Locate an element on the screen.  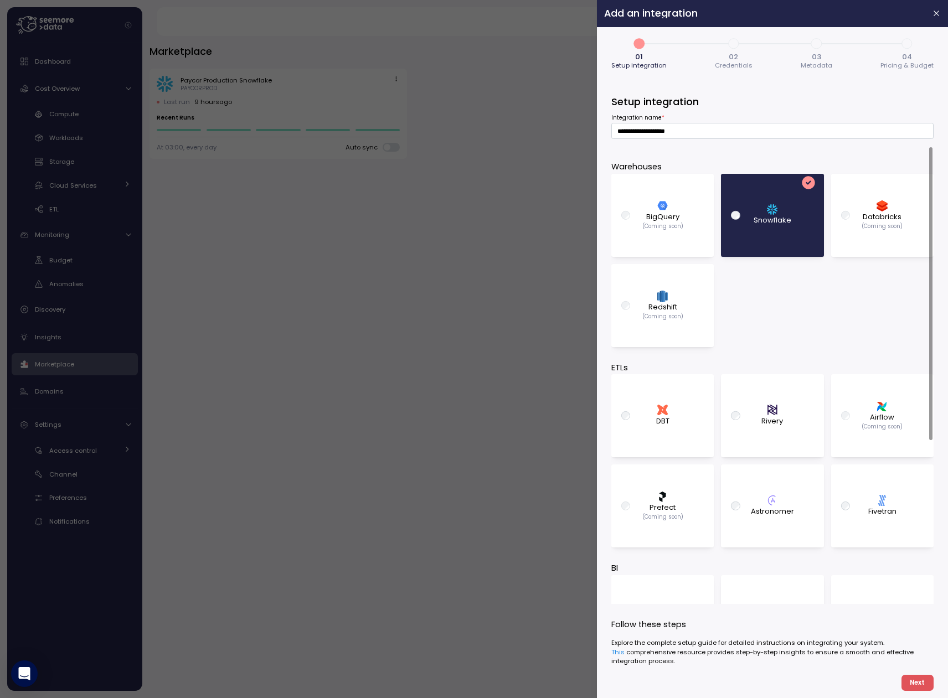
p: Redshift is located at coordinates (663, 307).